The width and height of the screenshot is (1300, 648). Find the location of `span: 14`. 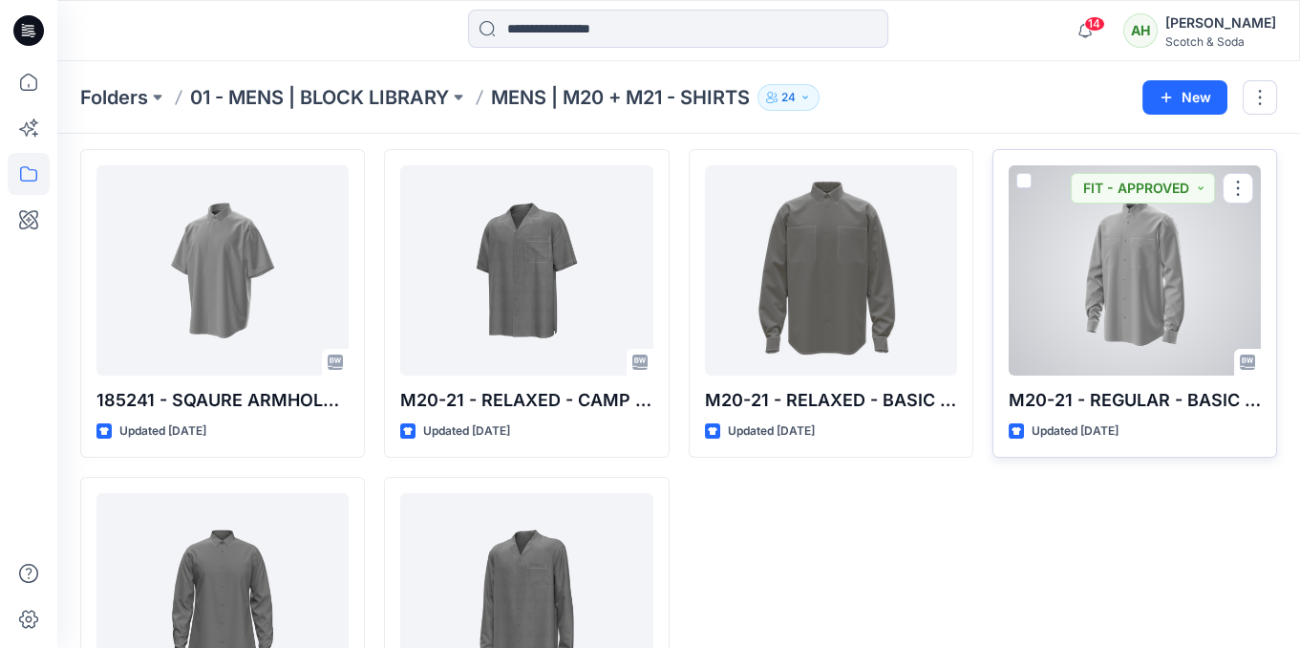

span: 14 is located at coordinates (1095, 24).